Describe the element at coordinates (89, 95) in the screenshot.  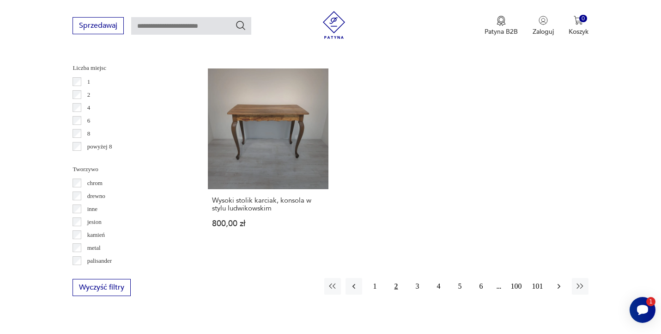
I see `p: 2` at that location.